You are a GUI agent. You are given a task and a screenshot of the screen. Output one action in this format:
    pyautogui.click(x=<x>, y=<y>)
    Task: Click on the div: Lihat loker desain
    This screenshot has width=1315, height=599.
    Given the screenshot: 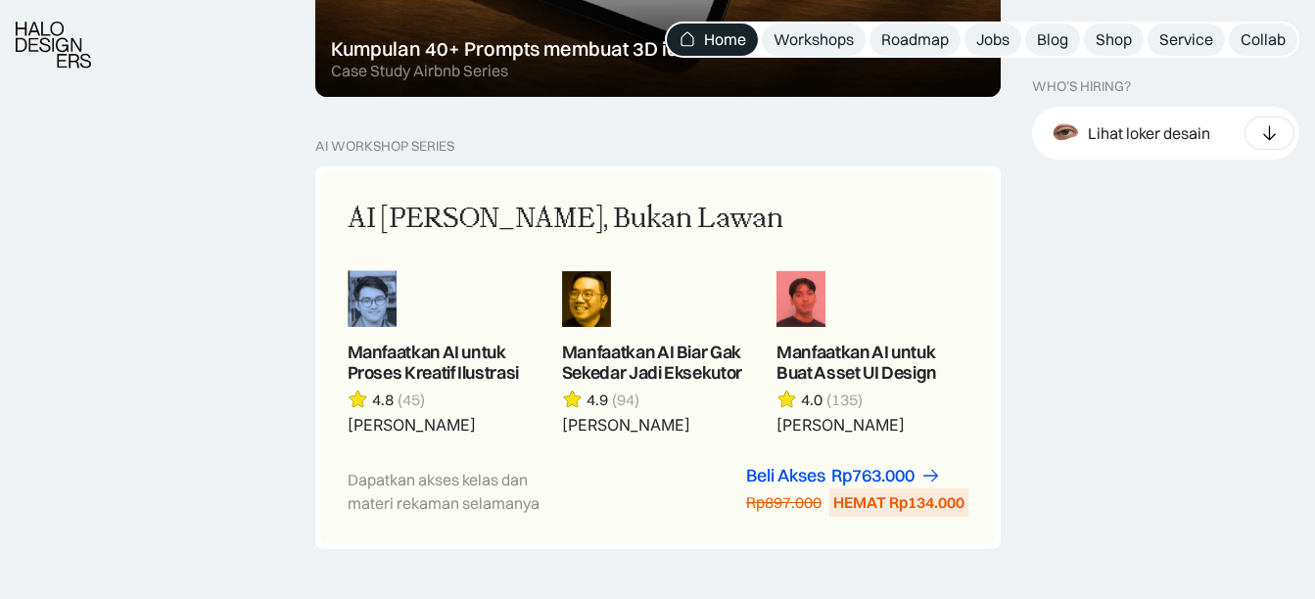 What is the action you would take?
    pyautogui.click(x=1148, y=132)
    